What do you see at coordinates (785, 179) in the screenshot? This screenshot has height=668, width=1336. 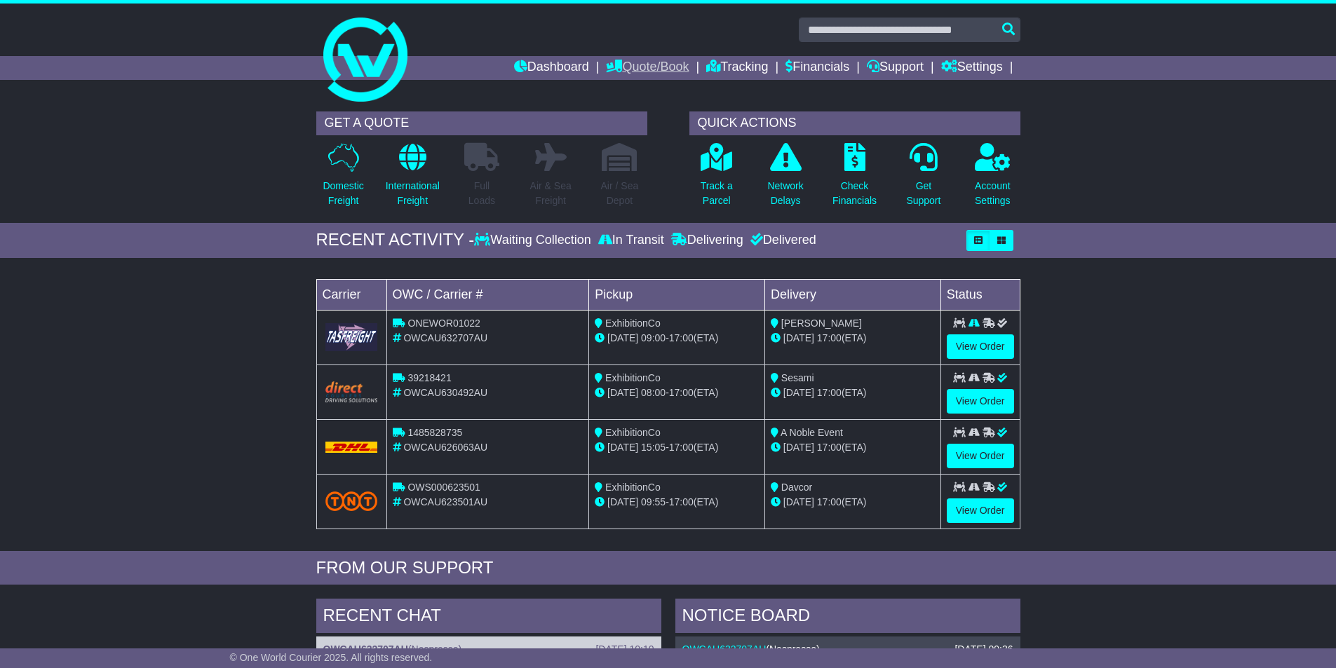 I see `a: NetworkDelays` at bounding box center [785, 179].